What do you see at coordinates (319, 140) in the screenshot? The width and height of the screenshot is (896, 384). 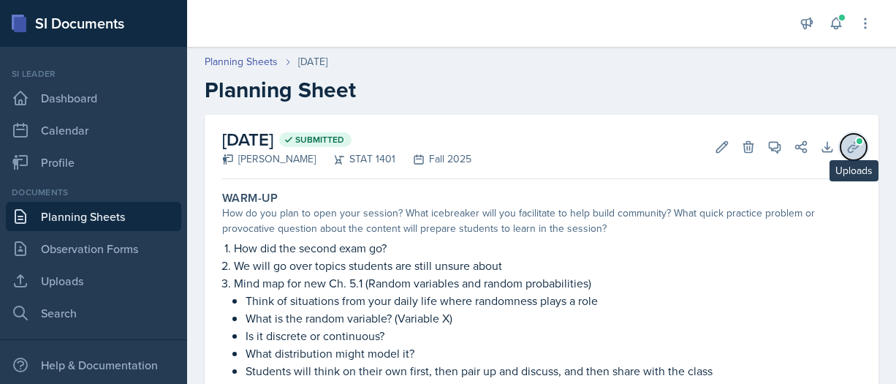 I see `span: Submitted` at bounding box center [319, 140].